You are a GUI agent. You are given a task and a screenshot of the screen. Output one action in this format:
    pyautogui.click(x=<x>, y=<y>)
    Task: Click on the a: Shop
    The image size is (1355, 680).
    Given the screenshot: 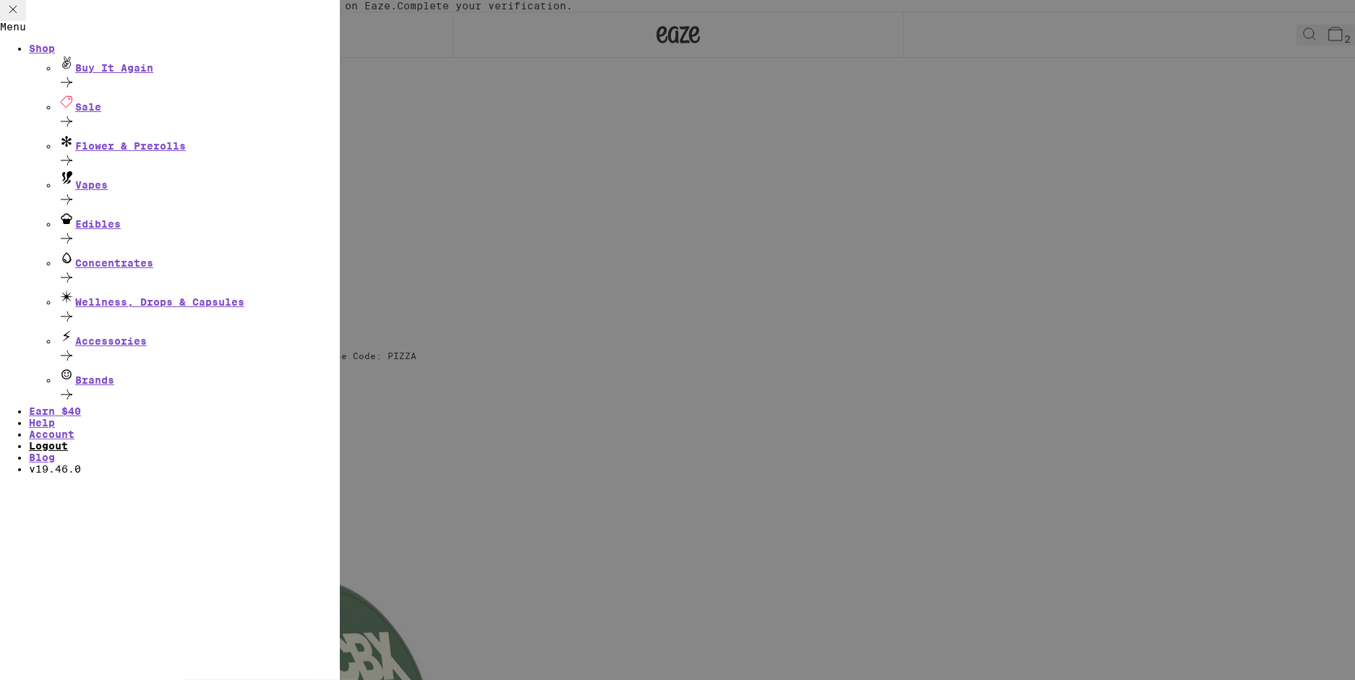 What is the action you would take?
    pyautogui.click(x=184, y=48)
    